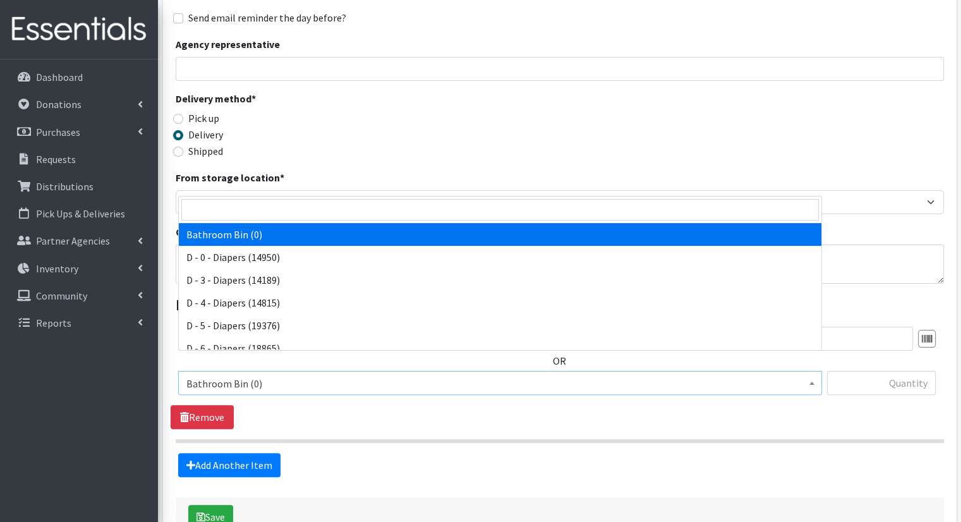 The image size is (961, 522). I want to click on a: Remove, so click(202, 417).